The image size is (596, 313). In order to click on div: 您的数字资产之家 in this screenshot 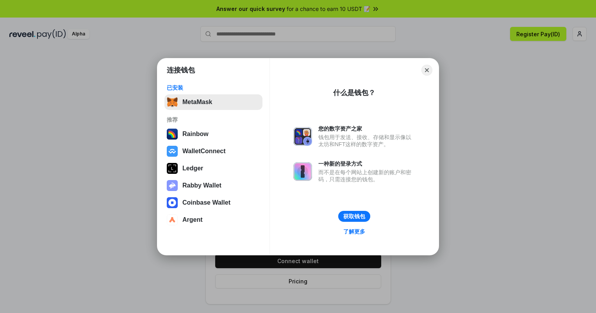, I will do `click(367, 129)`.